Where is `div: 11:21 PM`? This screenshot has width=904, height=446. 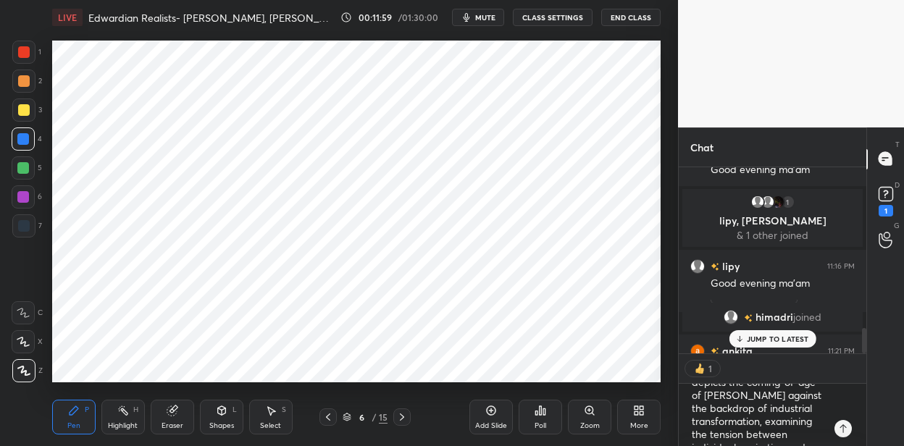
div: 11:21 PM is located at coordinates (841, 350).